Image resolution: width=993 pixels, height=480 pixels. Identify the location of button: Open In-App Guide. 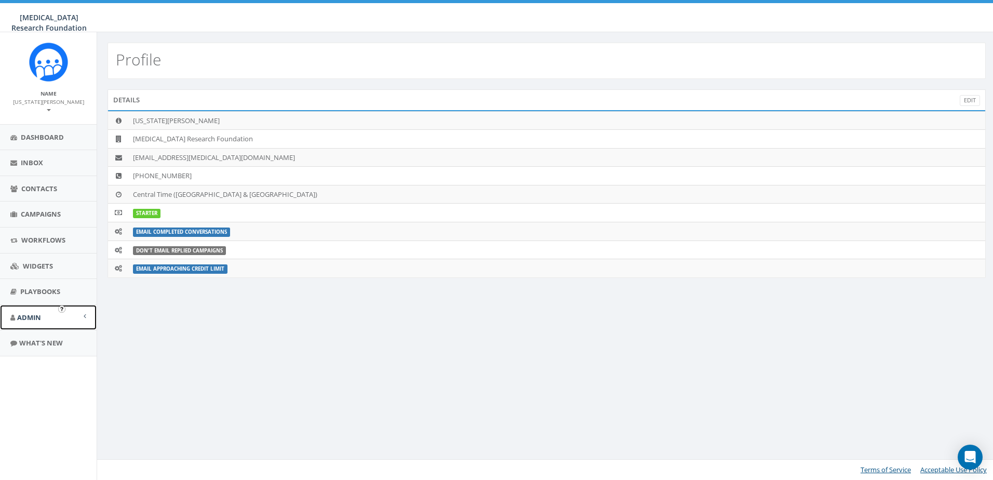
(62, 309).